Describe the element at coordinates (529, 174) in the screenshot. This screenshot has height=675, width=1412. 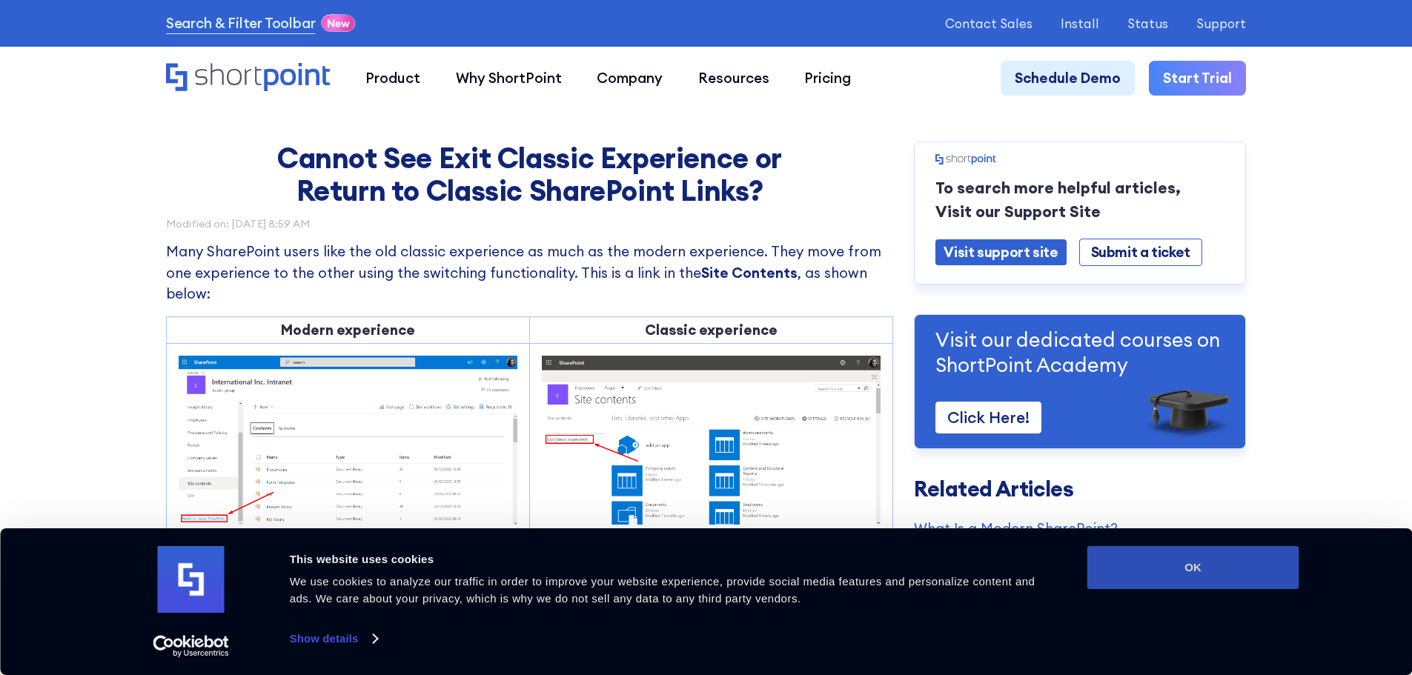
I see `h1: Cannot See Exit Classic Experience or Return to Classic SharePoint Links?` at that location.